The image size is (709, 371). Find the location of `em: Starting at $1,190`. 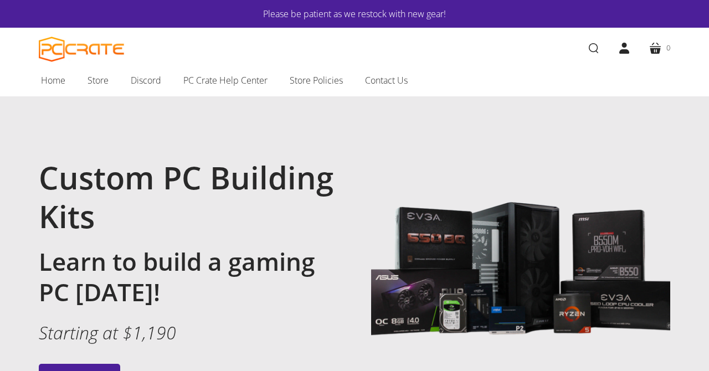

em: Starting at $1,190 is located at coordinates (107, 332).